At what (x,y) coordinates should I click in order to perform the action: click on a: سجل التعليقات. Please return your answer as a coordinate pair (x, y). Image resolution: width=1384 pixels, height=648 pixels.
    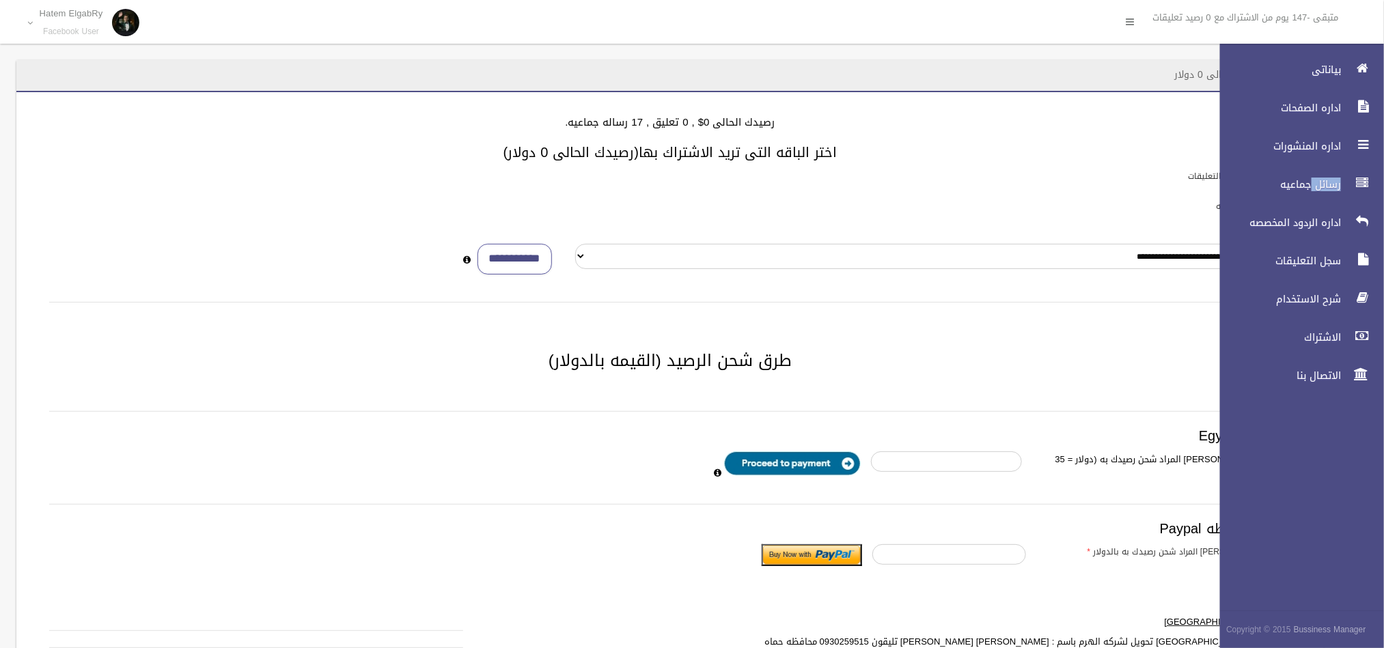
    Looking at the image, I should click on (1296, 261).